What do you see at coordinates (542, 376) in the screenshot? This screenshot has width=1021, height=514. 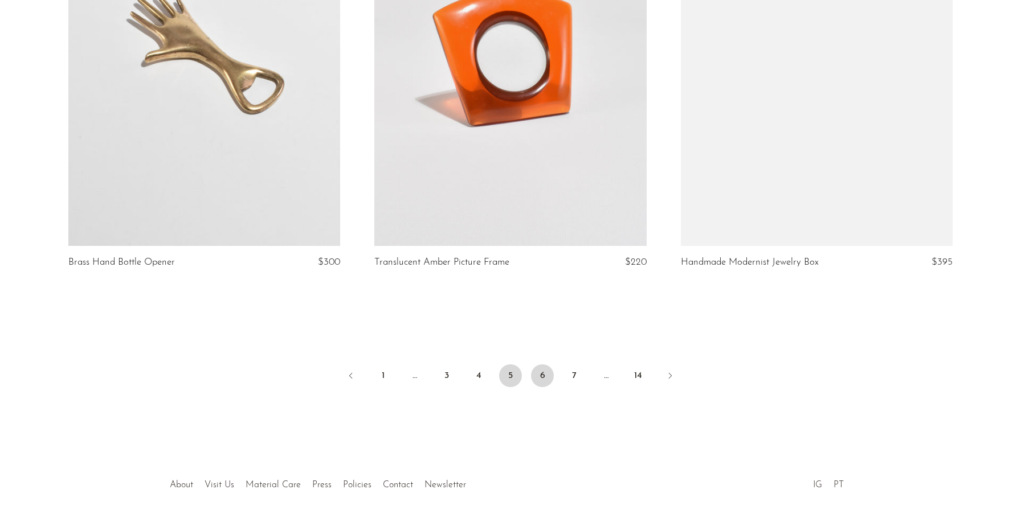 I see `a: 6` at bounding box center [542, 376].